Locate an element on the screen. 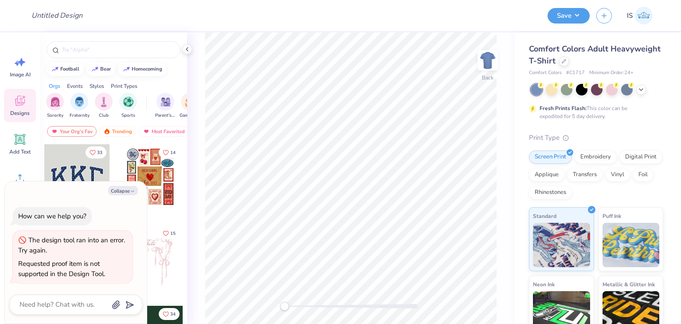 This screenshot has height=324, width=681. div: filter for Fraternity is located at coordinates (79, 106).